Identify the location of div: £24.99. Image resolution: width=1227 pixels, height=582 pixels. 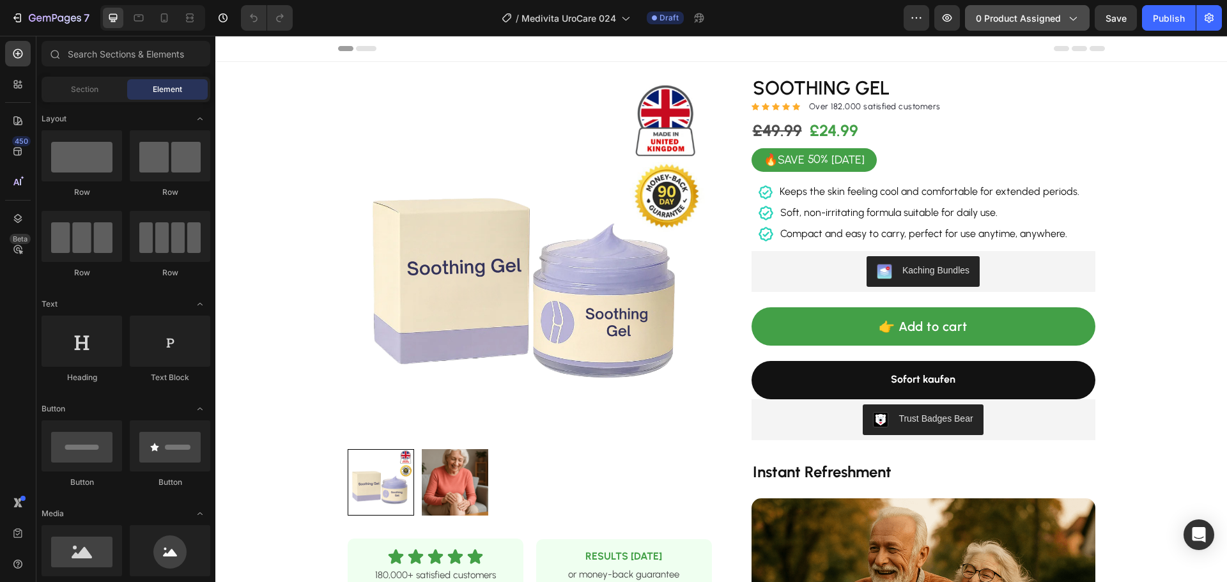
(618, 95).